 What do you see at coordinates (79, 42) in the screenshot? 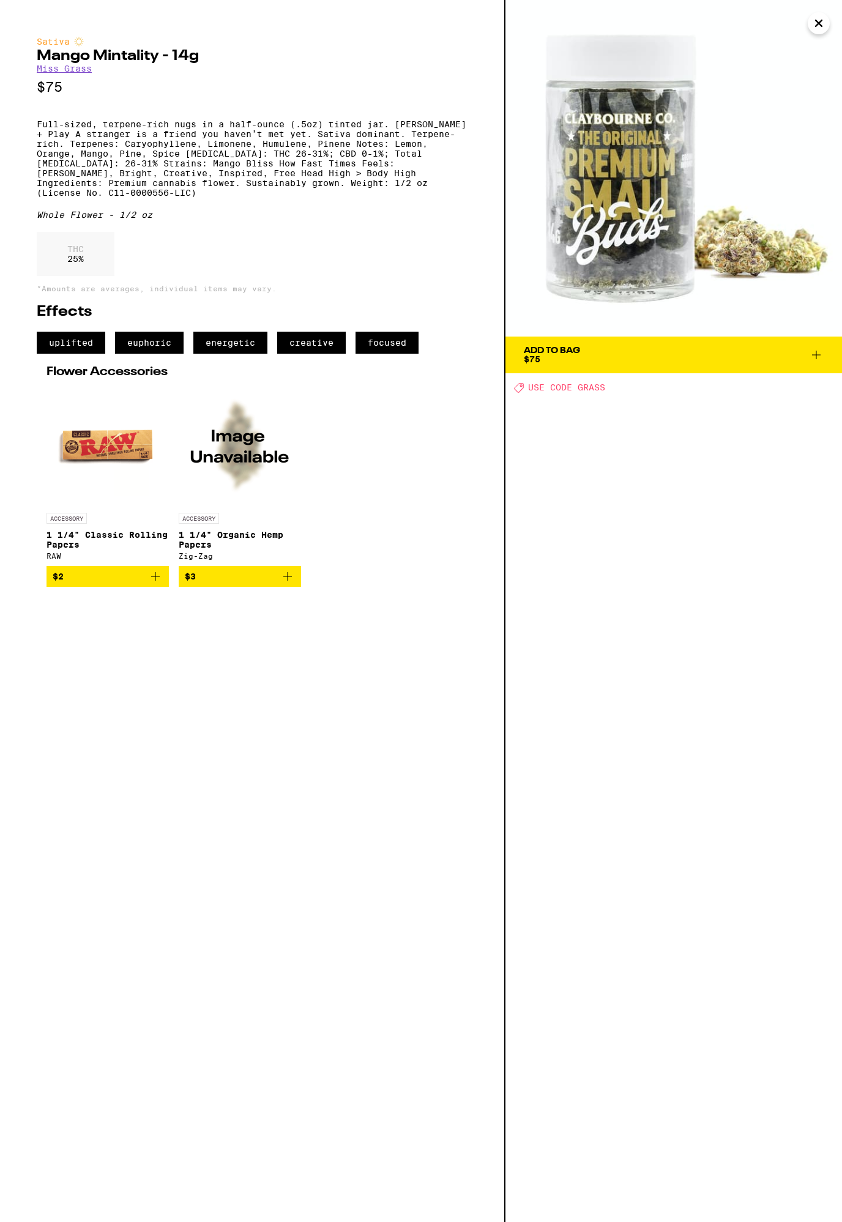
I see `img: sativaColor.svg` at bounding box center [79, 42].